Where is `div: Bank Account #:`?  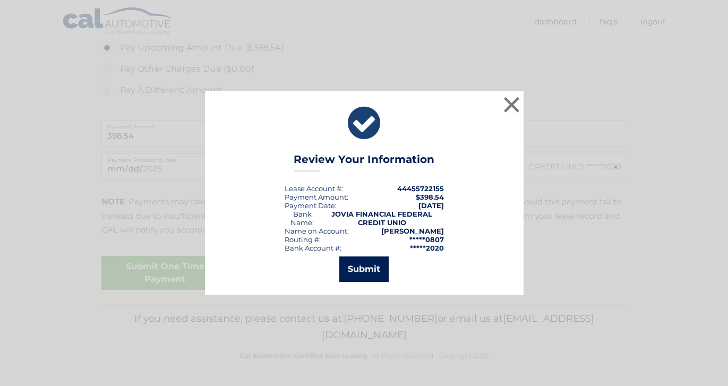
div: Bank Account #: is located at coordinates (313, 248).